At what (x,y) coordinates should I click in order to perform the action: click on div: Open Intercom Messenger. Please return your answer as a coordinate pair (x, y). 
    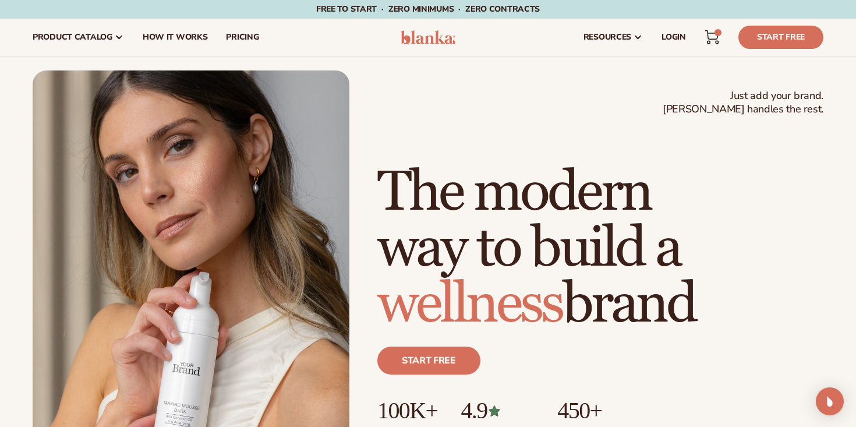
    Looking at the image, I should click on (830, 401).